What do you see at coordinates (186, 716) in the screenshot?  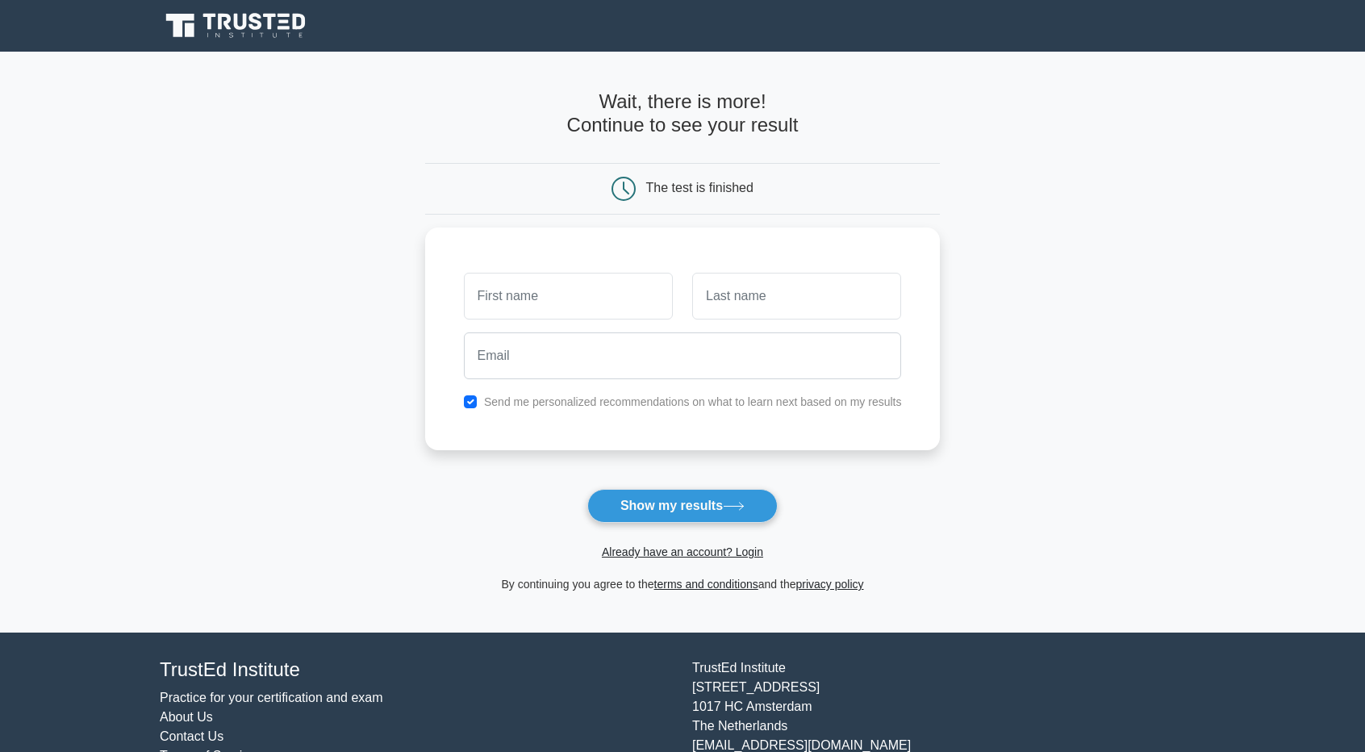 I see `a: About Us` at bounding box center [186, 716].